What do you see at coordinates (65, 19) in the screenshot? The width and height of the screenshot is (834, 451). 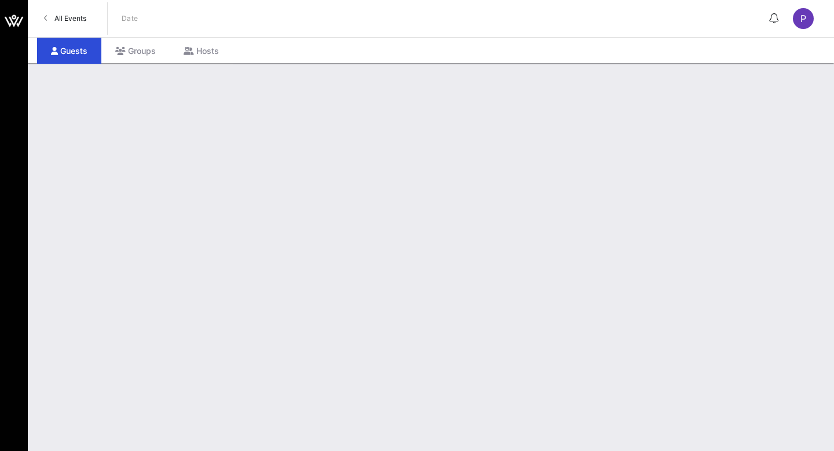 I see `a: All Events` at bounding box center [65, 19].